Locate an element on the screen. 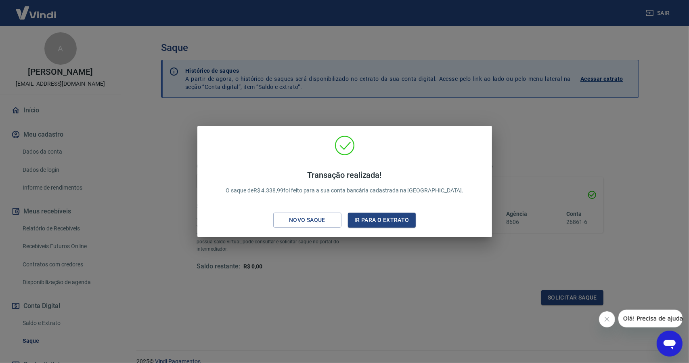 The width and height of the screenshot is (689, 363). h4: Transação realizada! is located at coordinates (345, 175).